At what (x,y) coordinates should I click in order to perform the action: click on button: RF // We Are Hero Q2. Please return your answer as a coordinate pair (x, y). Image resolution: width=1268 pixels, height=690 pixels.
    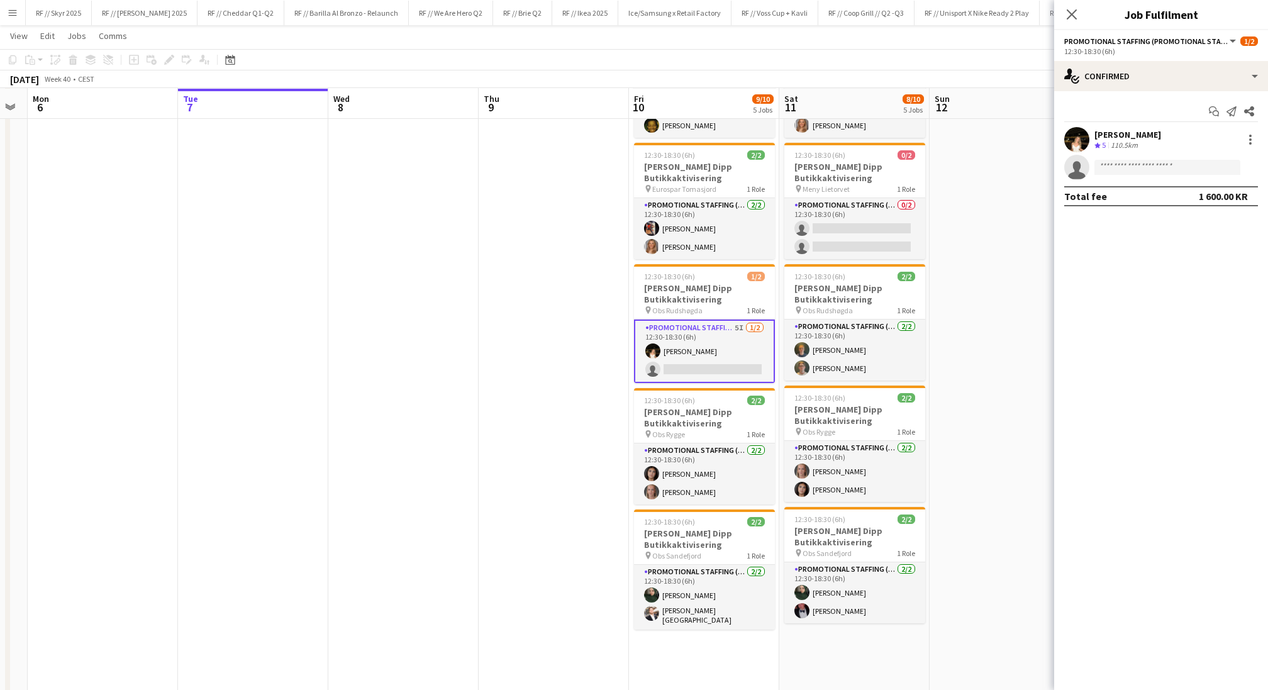
    Looking at the image, I should click on (451, 13).